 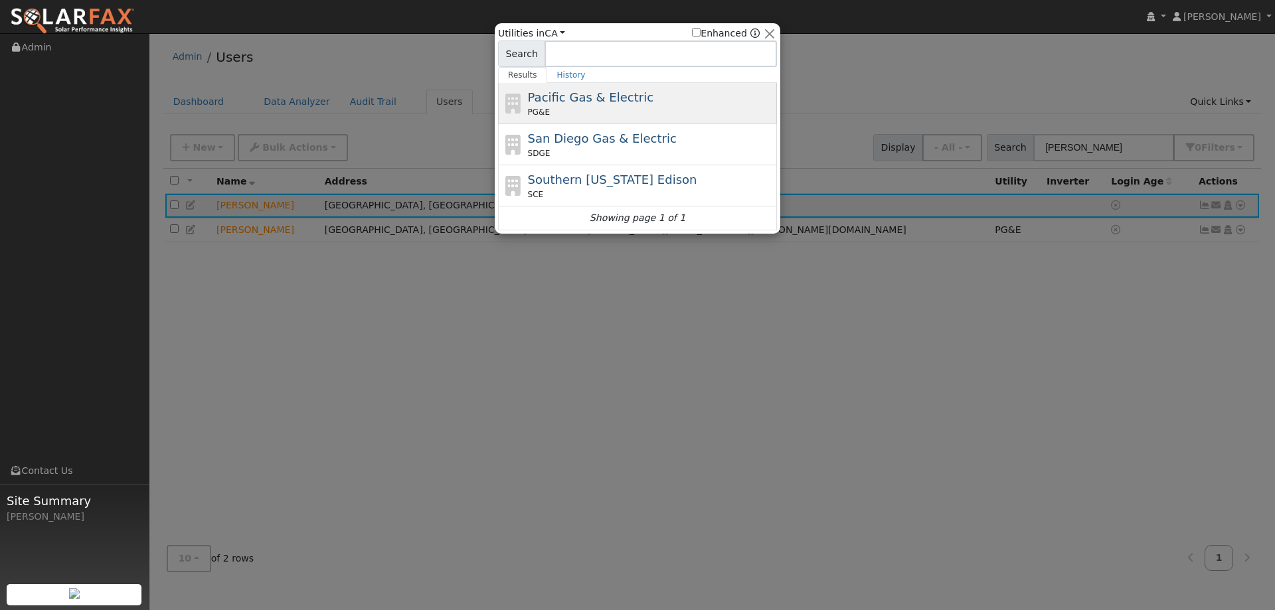 I want to click on a: CA, so click(x=554, y=33).